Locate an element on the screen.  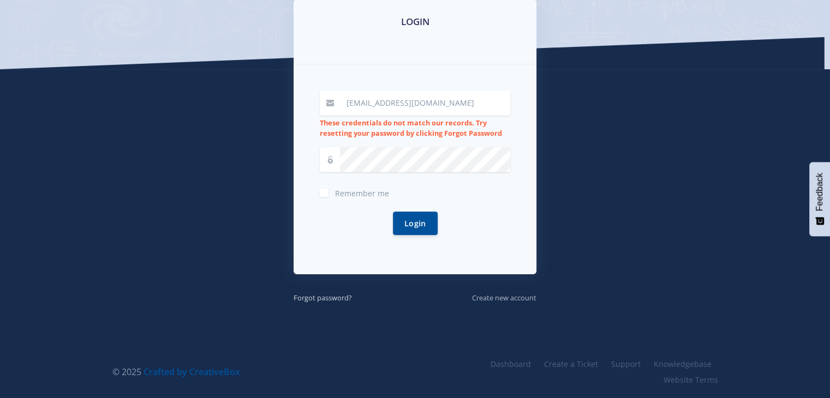
input: Email / User ID is located at coordinates (425, 103).